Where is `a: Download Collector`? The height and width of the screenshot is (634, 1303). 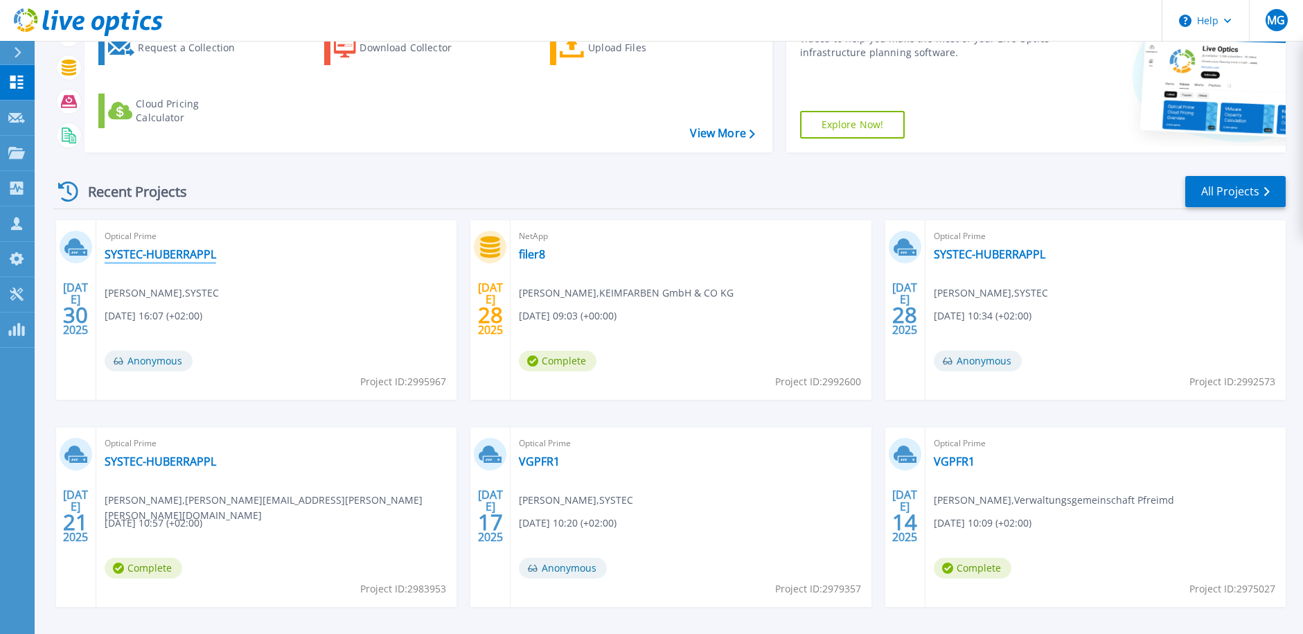 a: Download Collector is located at coordinates (401, 48).